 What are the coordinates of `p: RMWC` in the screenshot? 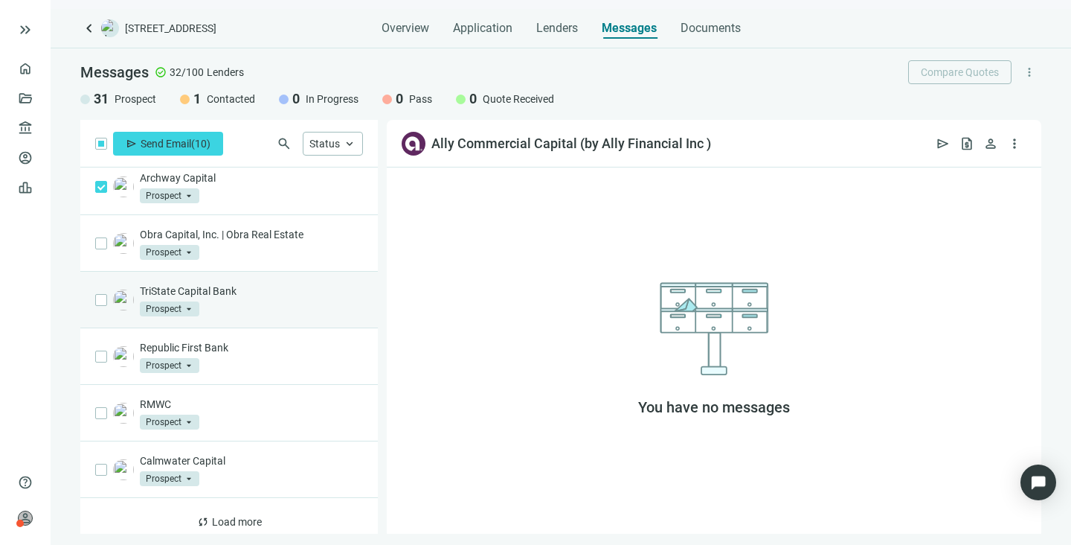 It's located at (251, 404).